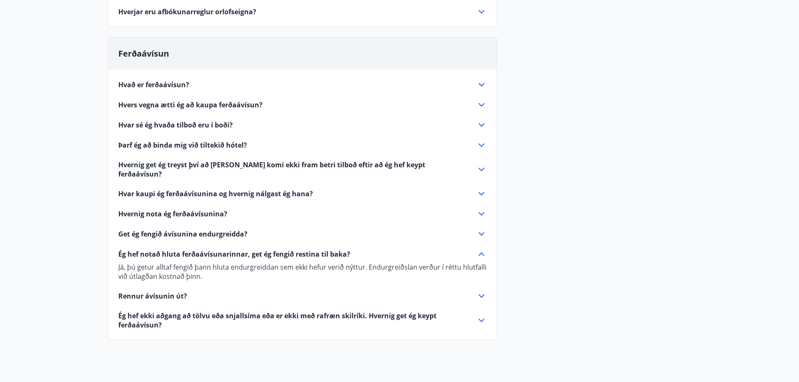 Image resolution: width=799 pixels, height=382 pixels. What do you see at coordinates (302, 145) in the screenshot?
I see `div: Þarf ég að binda mig við tiltekið hótel?` at bounding box center [302, 145].